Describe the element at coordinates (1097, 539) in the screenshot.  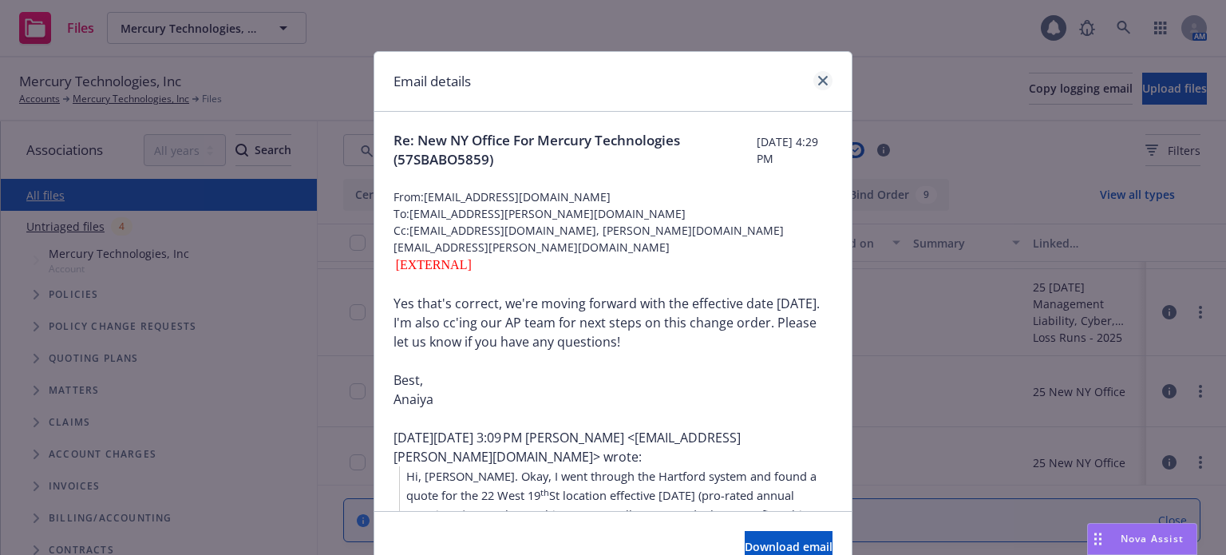
I see `div: Drag to move` at that location.